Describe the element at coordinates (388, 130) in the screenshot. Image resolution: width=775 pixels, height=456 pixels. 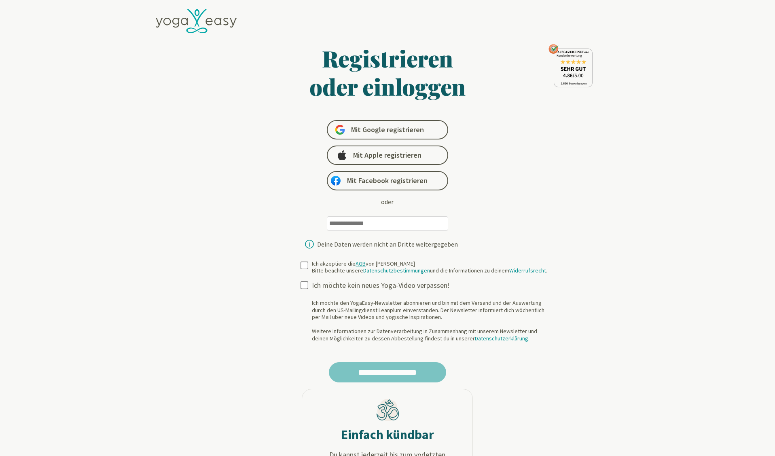
I see `a: Mit Google registrieren` at that location.